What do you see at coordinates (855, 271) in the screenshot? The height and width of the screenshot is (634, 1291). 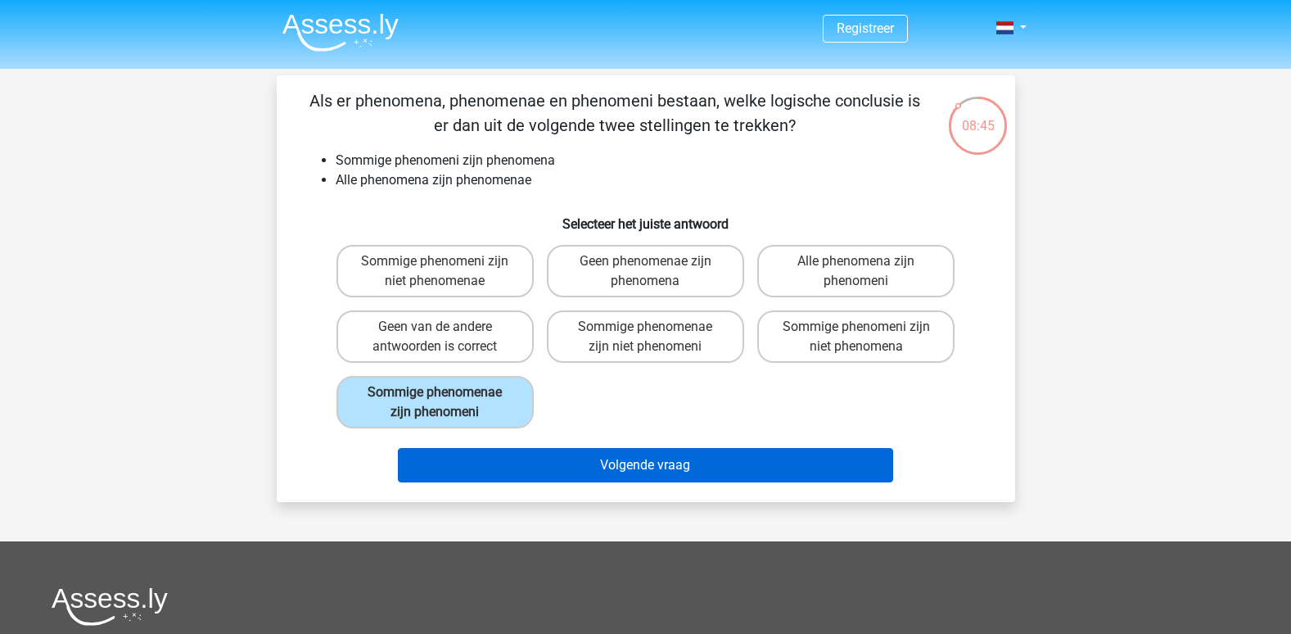 I see `label: Alle phenomena zijn phenomeni` at bounding box center [855, 271].